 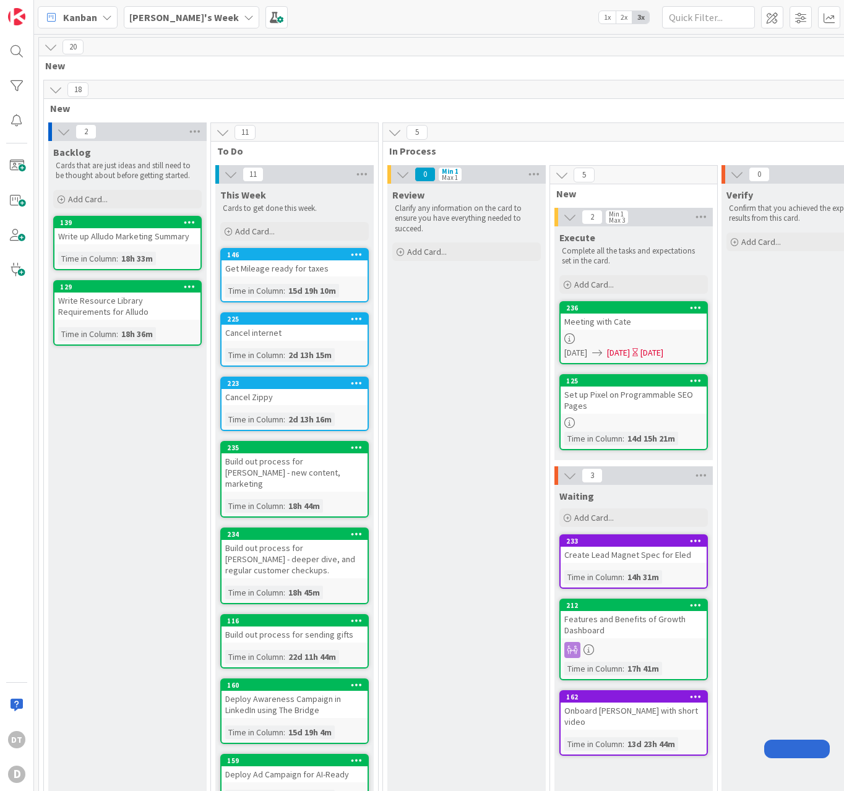 What do you see at coordinates (243, 195) in the screenshot?
I see `span: This Week` at bounding box center [243, 195].